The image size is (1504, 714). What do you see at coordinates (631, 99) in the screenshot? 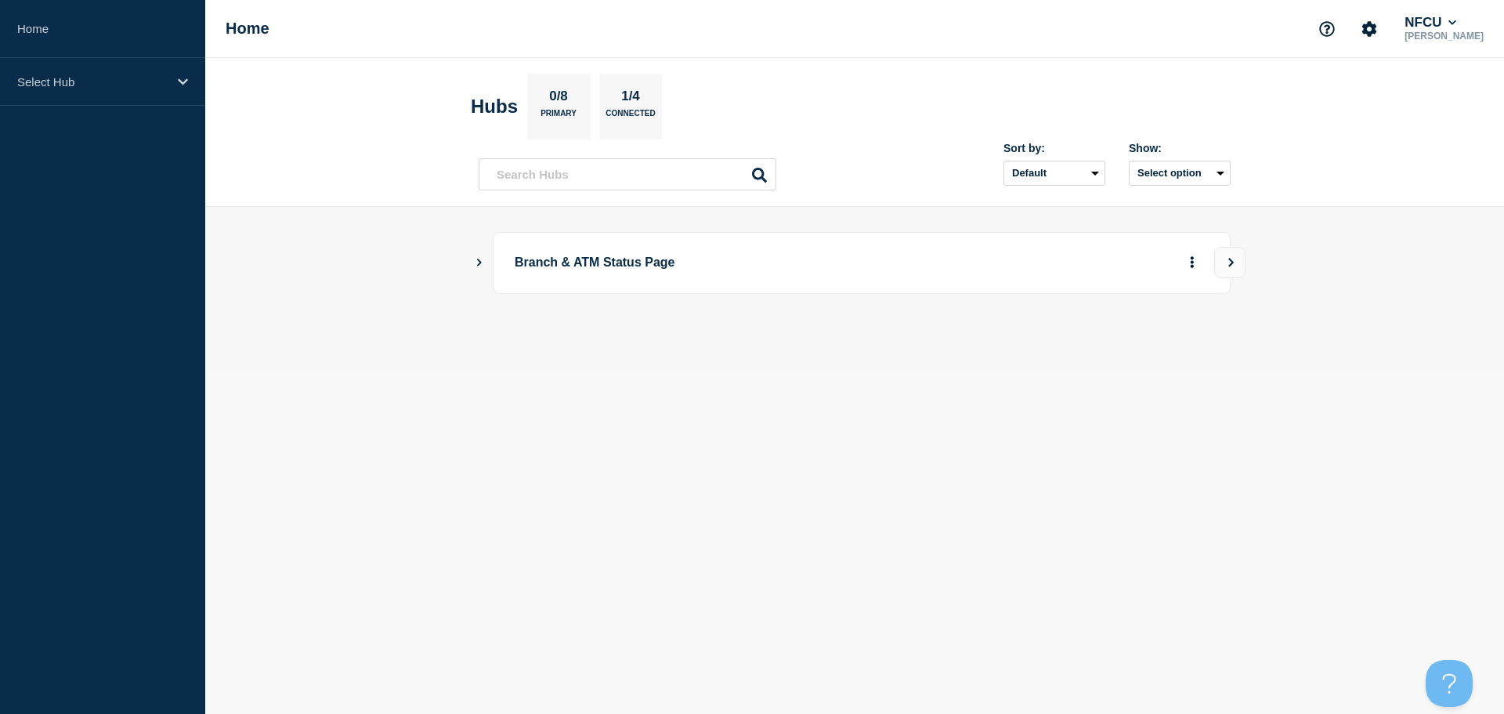
I see `p: 1/4` at bounding box center [631, 99].